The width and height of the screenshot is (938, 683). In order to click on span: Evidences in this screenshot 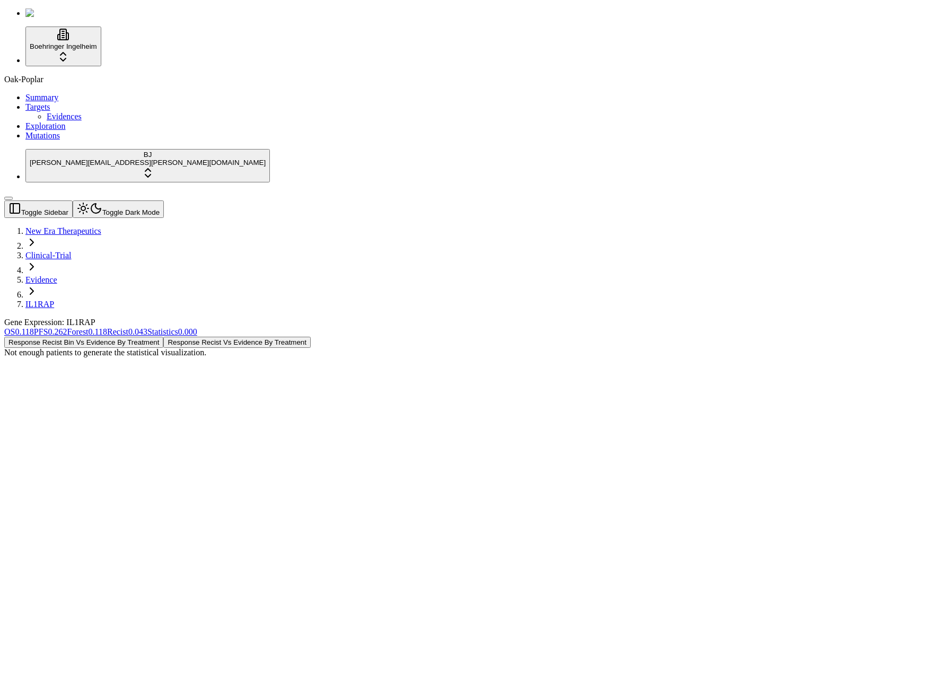, I will do `click(64, 116)`.